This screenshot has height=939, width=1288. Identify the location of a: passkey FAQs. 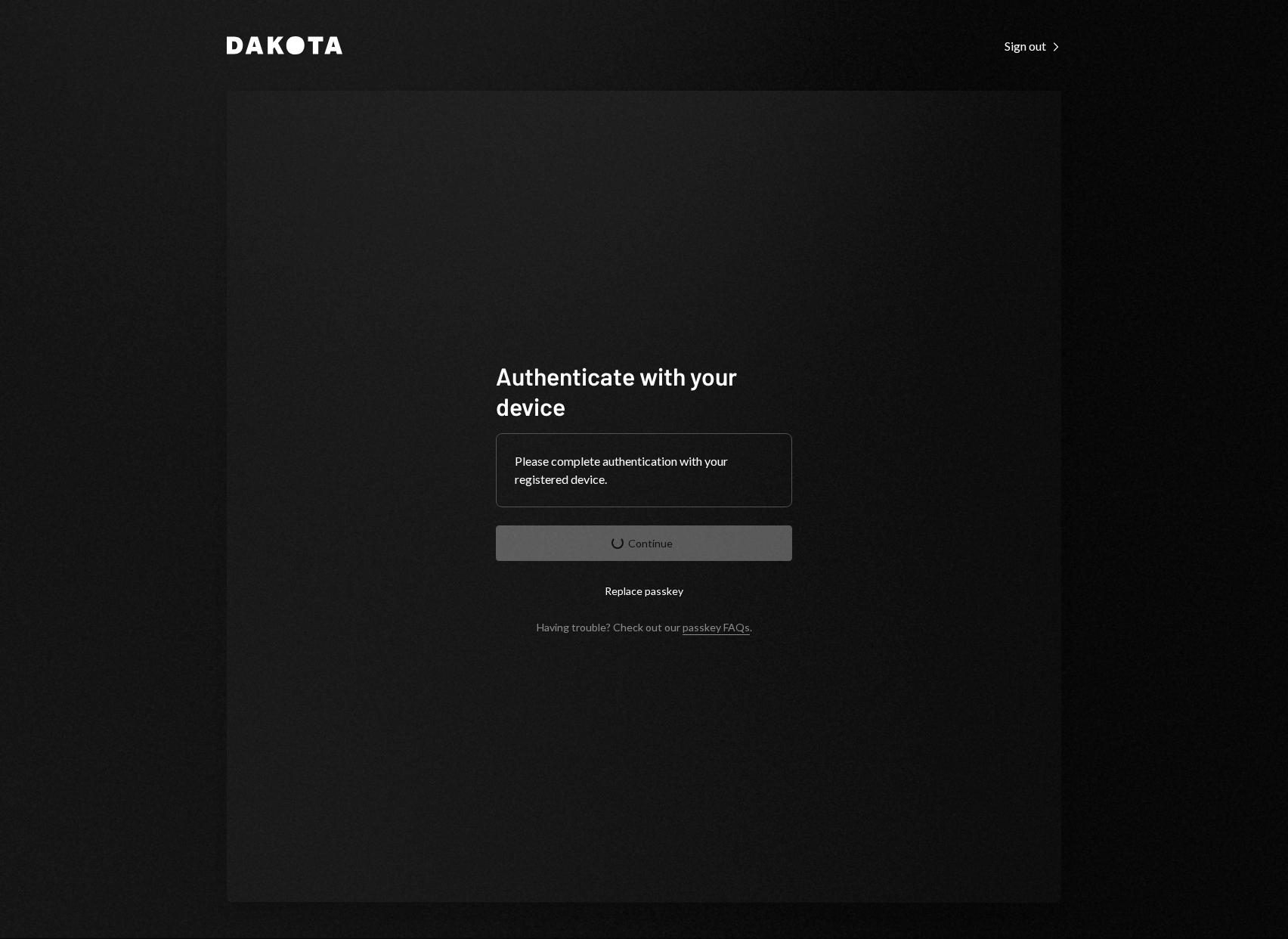
(716, 627).